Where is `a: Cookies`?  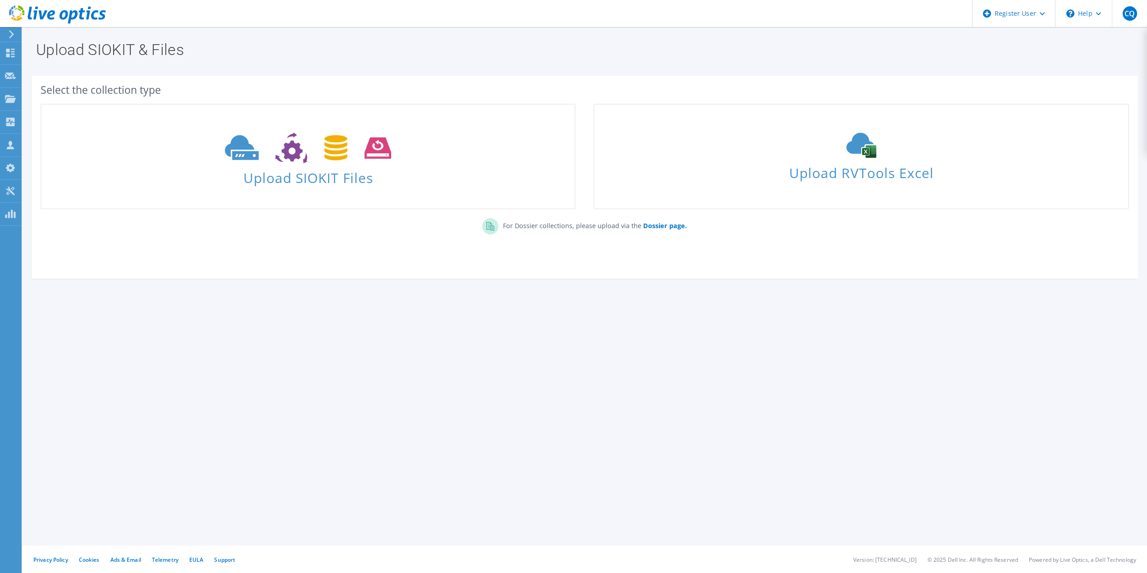
a: Cookies is located at coordinates (89, 559).